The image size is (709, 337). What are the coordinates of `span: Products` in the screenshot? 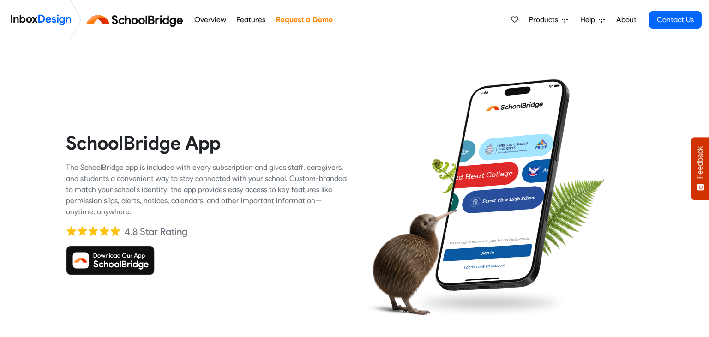 It's located at (545, 20).